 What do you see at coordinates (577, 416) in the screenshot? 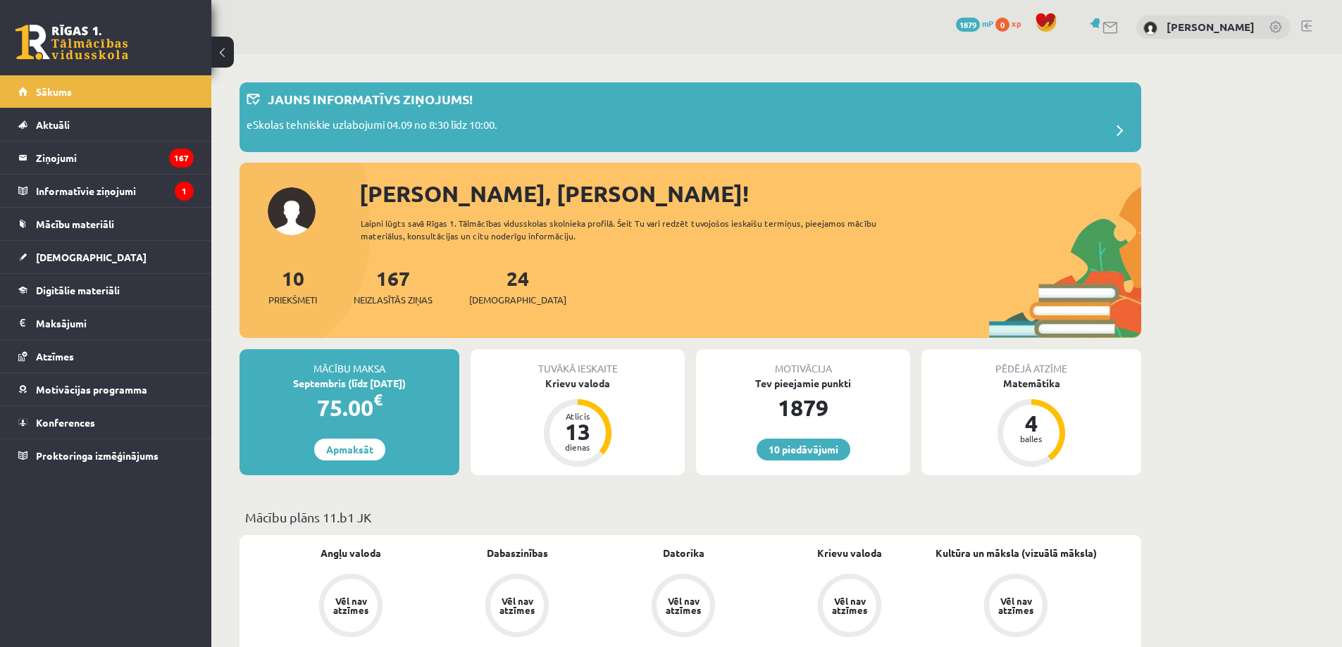
I see `div: Atlicis` at bounding box center [577, 416].